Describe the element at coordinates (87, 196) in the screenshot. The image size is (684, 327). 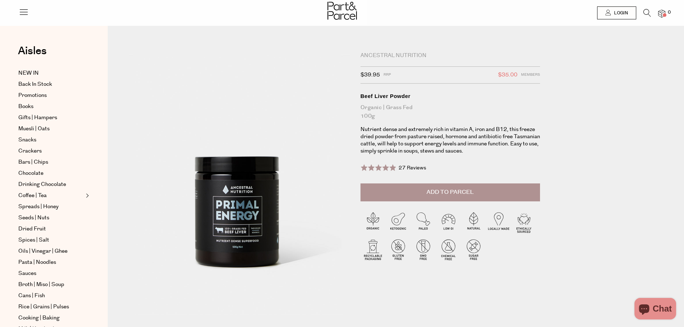
I see `button: Expand/Collapse Coffee | Tea` at that location.